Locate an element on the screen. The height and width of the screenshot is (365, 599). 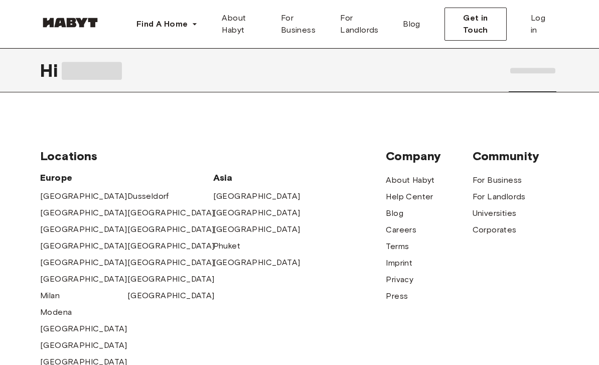
a: Log in is located at coordinates (541, 24).